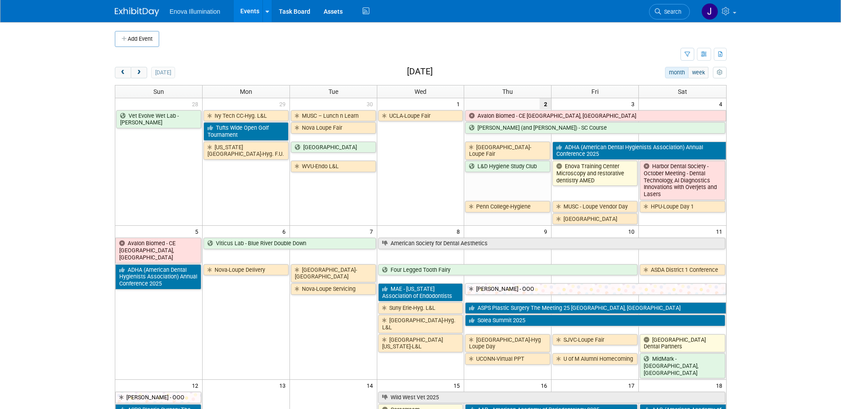 Image resolution: width=841 pixels, height=409 pixels. What do you see at coordinates (595, 207) in the screenshot?
I see `a: MUSC - Loupe Vendor Day` at bounding box center [595, 207].